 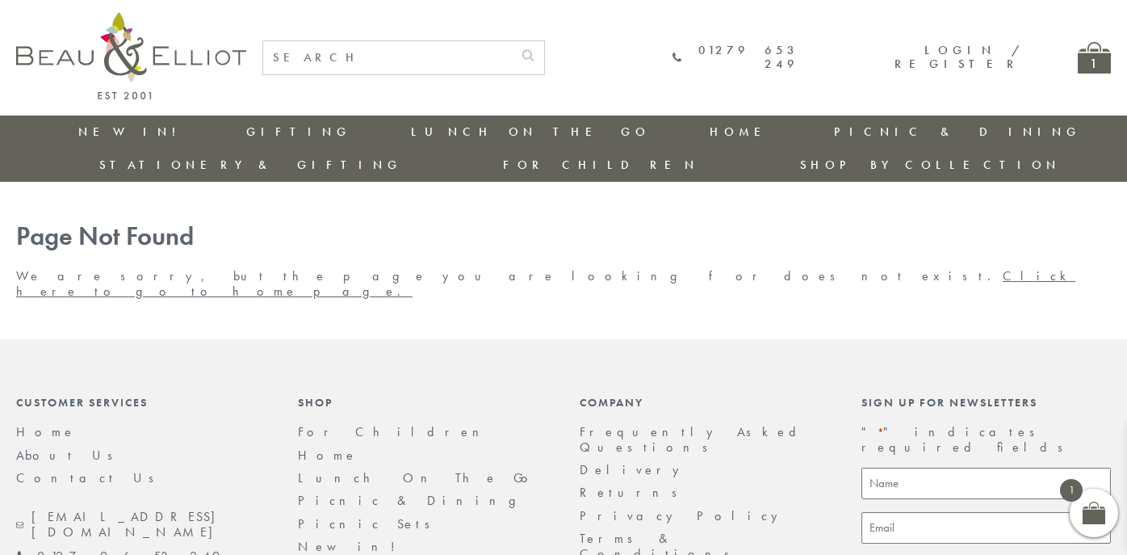 I want to click on img: logo, so click(x=131, y=56).